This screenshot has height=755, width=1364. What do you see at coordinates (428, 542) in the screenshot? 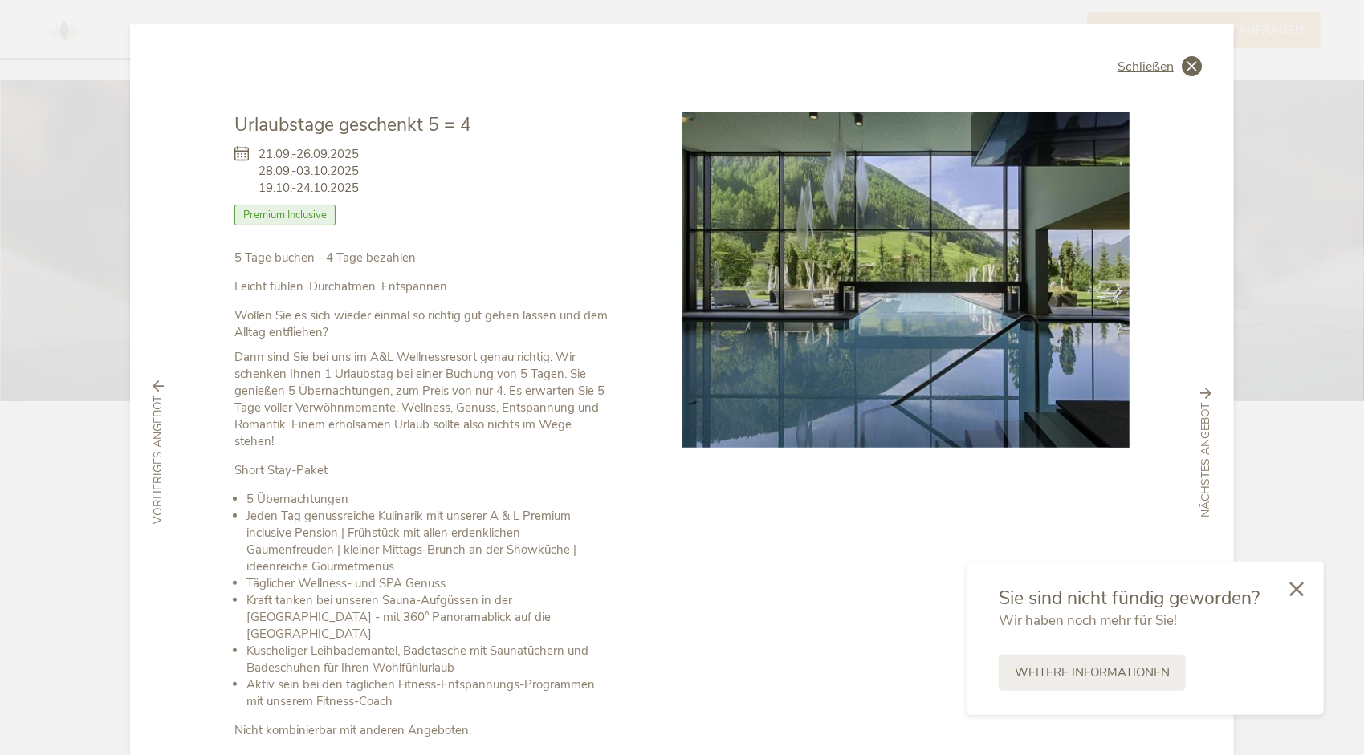
I see `li: Jeden Tag genussreiche Kulinarik mit unserer A & L Premium inclusive Pension | Frühstück mit alle...` at bounding box center [428, 542].